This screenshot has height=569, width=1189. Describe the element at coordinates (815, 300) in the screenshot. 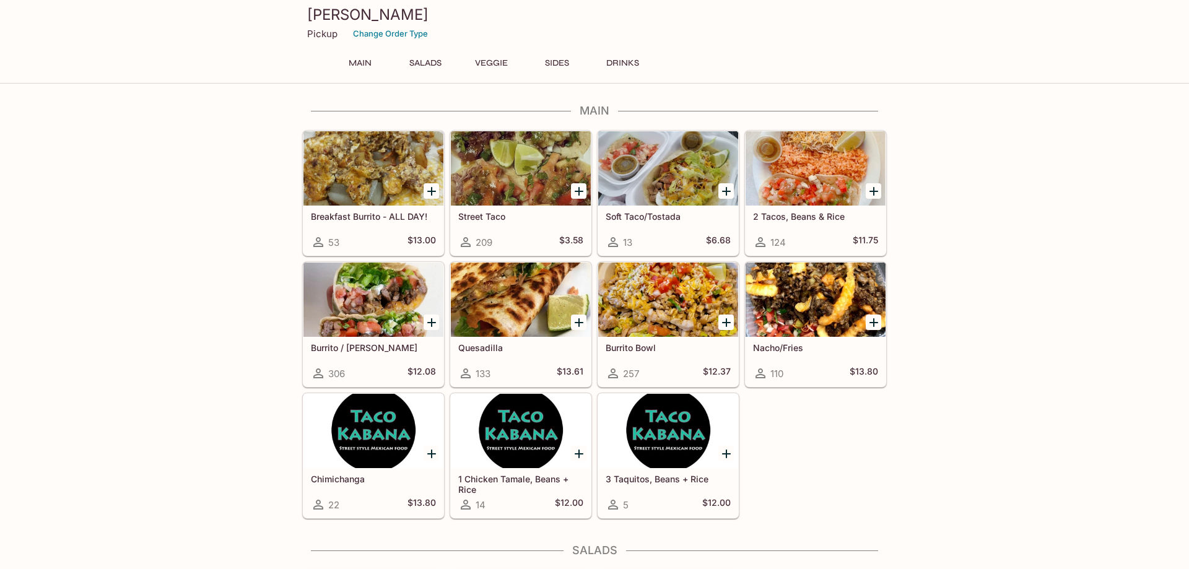

I see `div: Nacho/Fries` at that location.